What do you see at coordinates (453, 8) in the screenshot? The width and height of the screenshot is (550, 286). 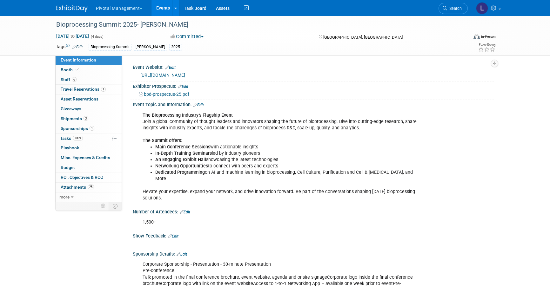 I see `a: Search` at bounding box center [453, 8].